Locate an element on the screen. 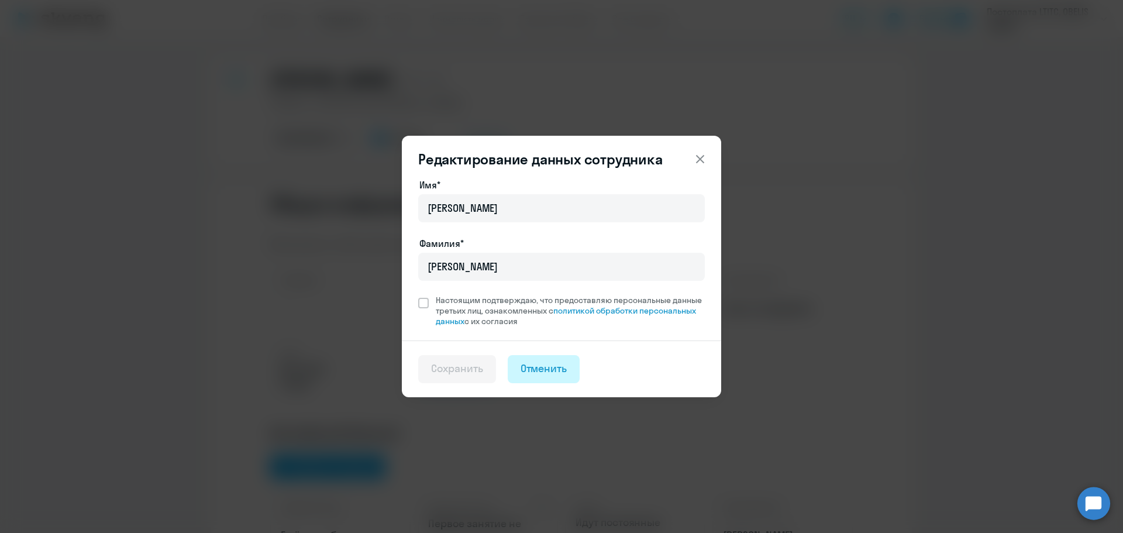  button: Сохранить is located at coordinates (457, 369).